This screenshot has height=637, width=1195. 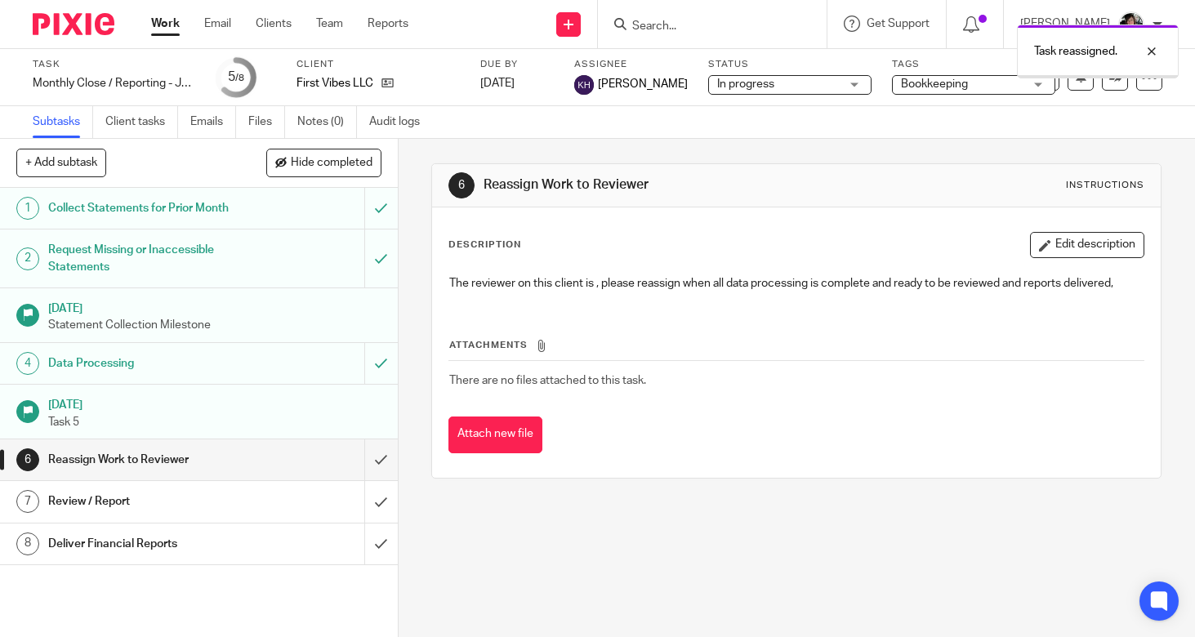 I want to click on p: Description, so click(x=484, y=245).